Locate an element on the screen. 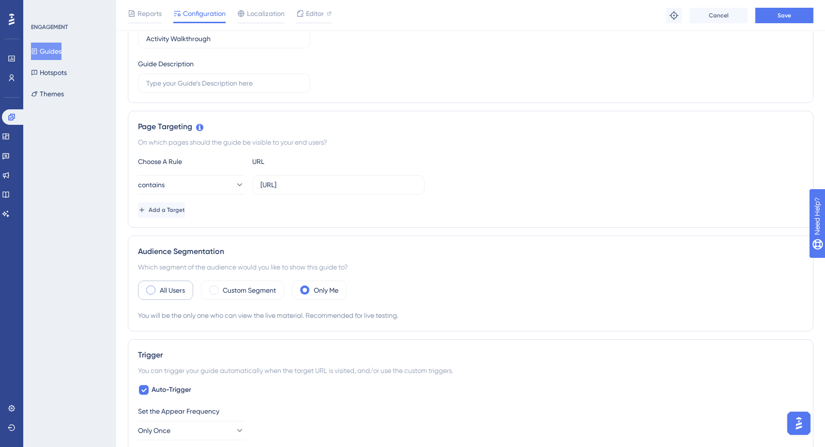  div: On which pages should the guide be visible to your end users? is located at coordinates (471, 142).